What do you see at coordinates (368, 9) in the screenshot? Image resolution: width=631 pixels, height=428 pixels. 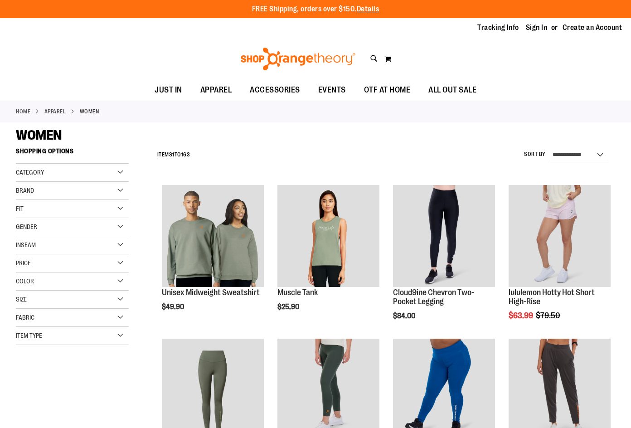 I see `a: Details` at bounding box center [368, 9].